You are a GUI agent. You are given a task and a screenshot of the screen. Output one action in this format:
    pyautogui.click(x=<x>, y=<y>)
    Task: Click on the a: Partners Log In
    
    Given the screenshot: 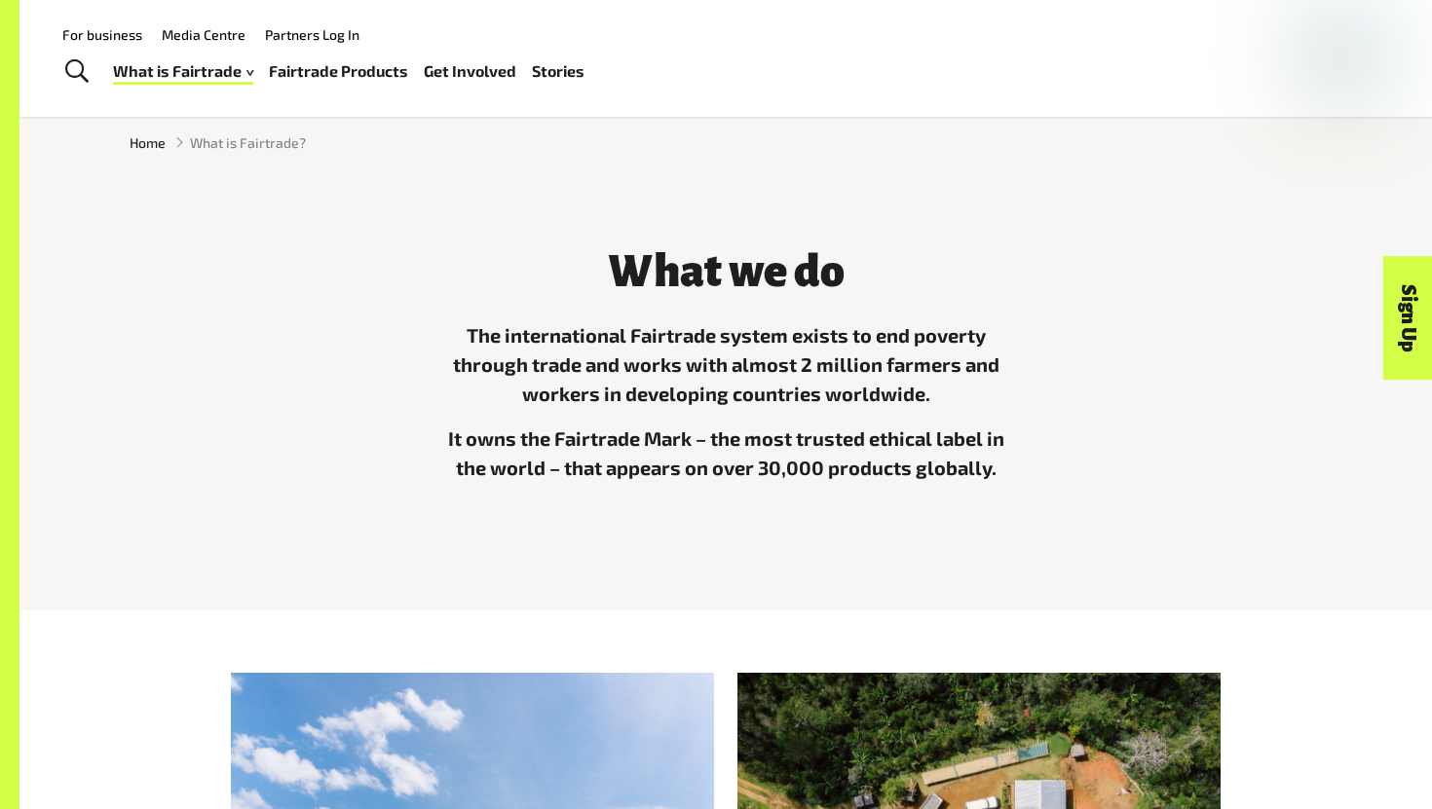 What is the action you would take?
    pyautogui.click(x=312, y=34)
    